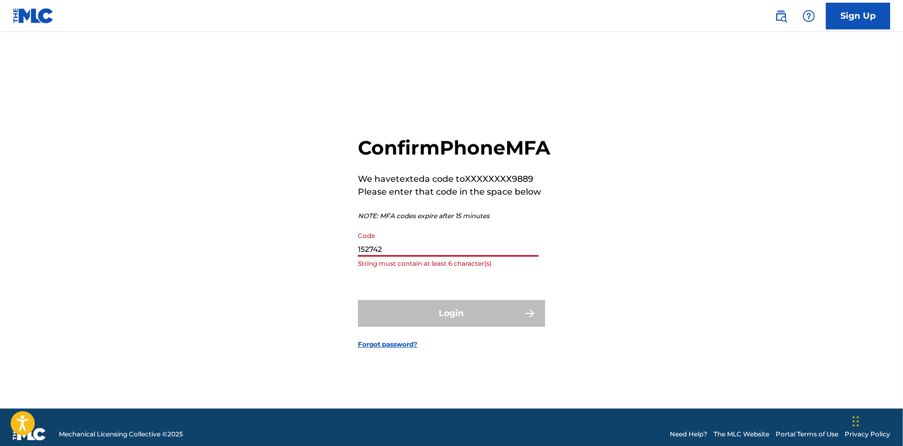 The width and height of the screenshot is (903, 446). I want to click on a: Need Help?, so click(688, 434).